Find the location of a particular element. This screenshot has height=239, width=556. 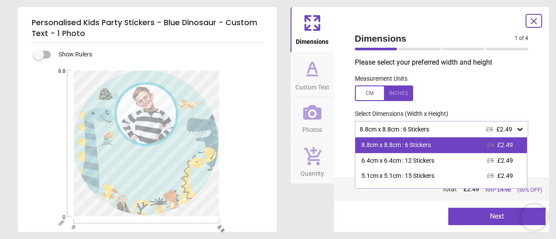

div: Total: is located at coordinates (448, 190).